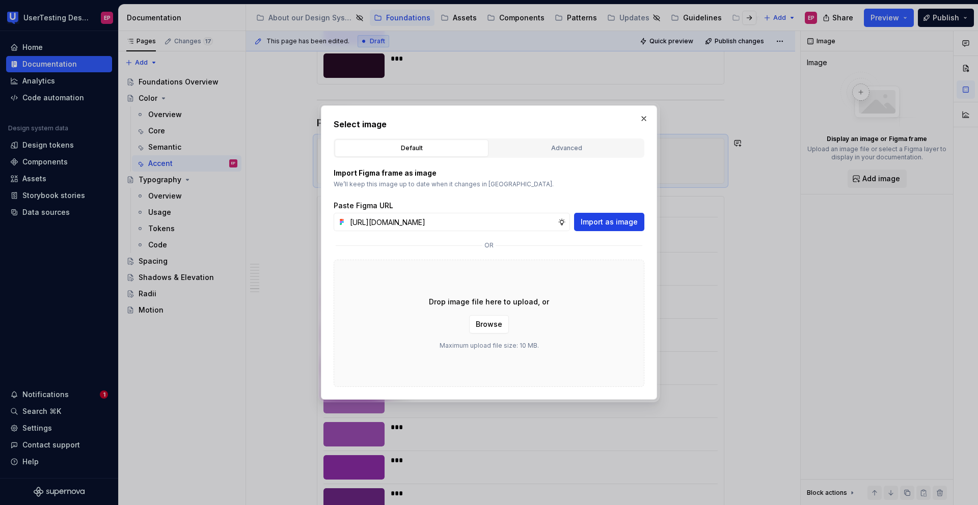 The image size is (978, 505). What do you see at coordinates (489, 124) in the screenshot?
I see `h2: Select image` at bounding box center [489, 124].